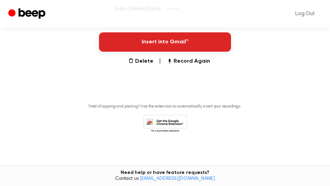 The image size is (330, 186). What do you see at coordinates (305, 14) in the screenshot?
I see `a: Log Out` at bounding box center [305, 14].